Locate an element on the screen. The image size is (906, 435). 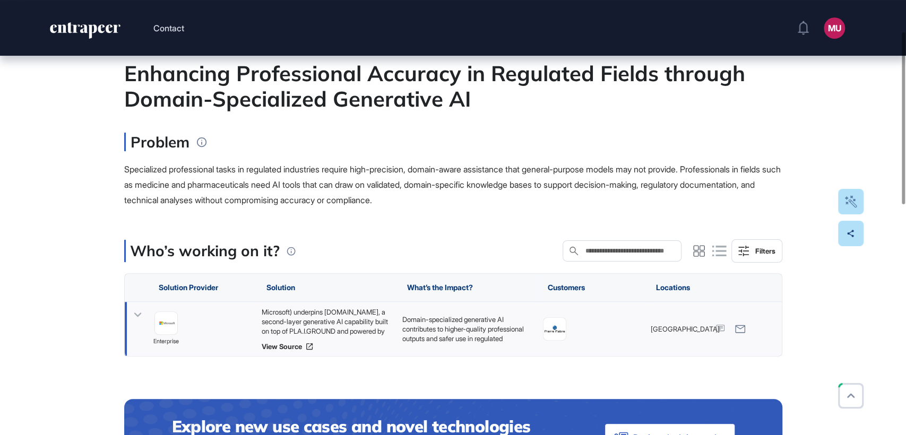
div: MU is located at coordinates (835, 28).